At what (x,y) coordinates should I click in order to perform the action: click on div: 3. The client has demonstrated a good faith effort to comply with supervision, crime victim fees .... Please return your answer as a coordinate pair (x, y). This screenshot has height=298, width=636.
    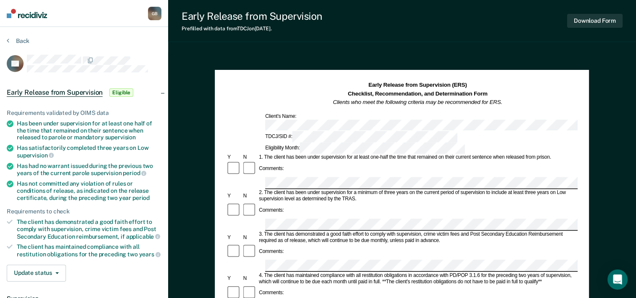
    Looking at the image, I should click on (417, 237).